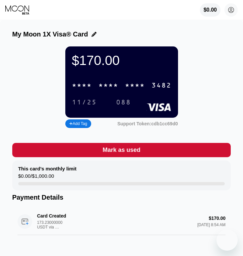 The width and height of the screenshot is (243, 256). What do you see at coordinates (122, 197) in the screenshot?
I see `div: Payment Details` at bounding box center [122, 197].